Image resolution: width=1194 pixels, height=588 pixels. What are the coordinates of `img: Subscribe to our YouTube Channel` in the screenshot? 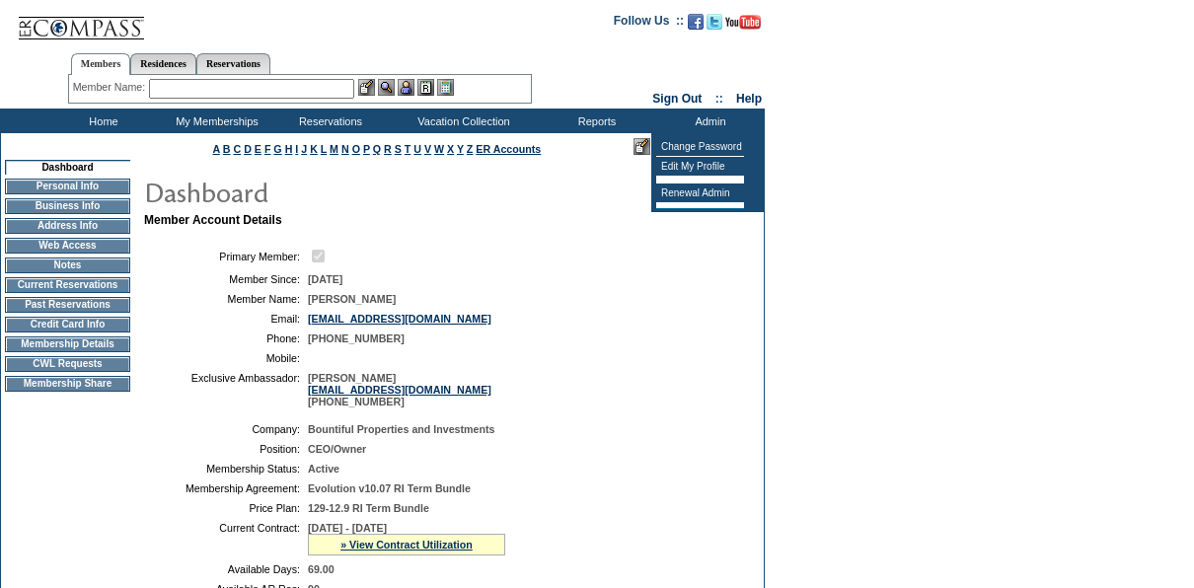 It's located at (743, 22).